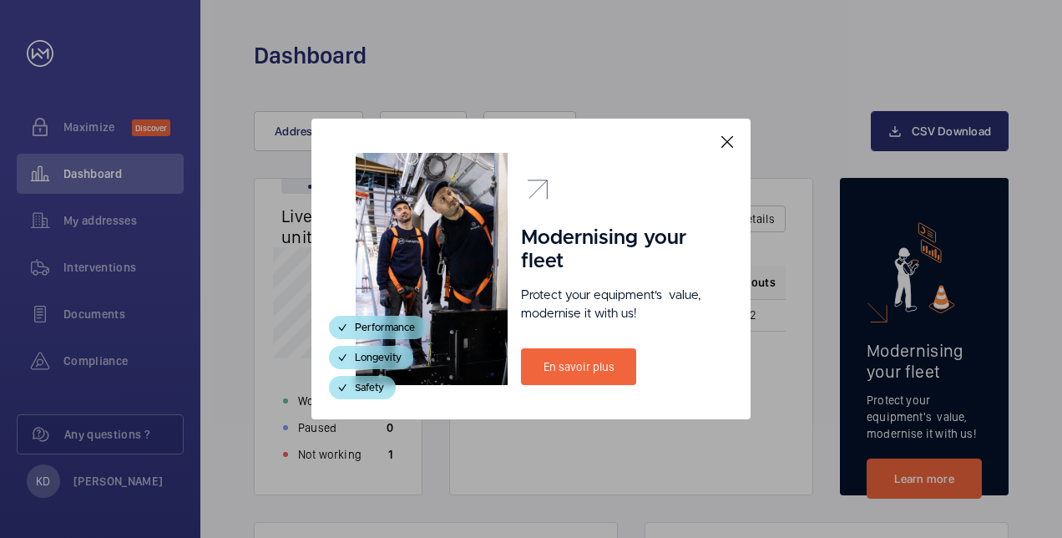 The width and height of the screenshot is (1062, 538). Describe the element at coordinates (614, 250) in the screenshot. I see `h1: Modernising your fleet` at that location.